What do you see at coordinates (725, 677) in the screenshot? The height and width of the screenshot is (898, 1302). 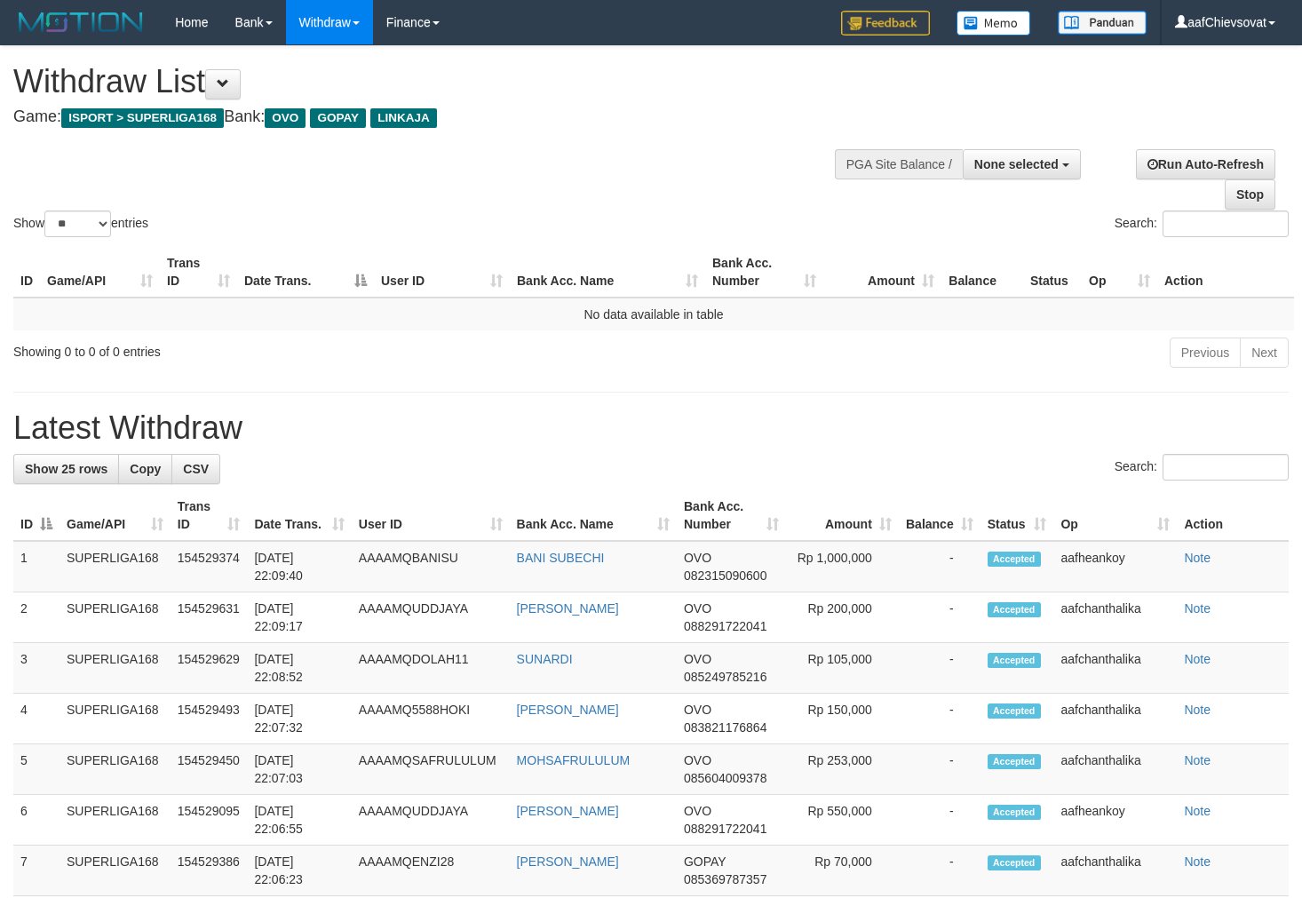 I see `span: Copy 085249785216 to clipboard` at bounding box center [725, 677].